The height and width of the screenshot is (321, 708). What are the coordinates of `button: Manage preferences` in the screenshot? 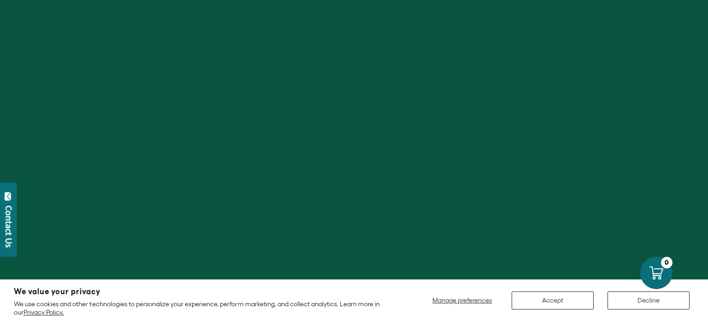 It's located at (463, 300).